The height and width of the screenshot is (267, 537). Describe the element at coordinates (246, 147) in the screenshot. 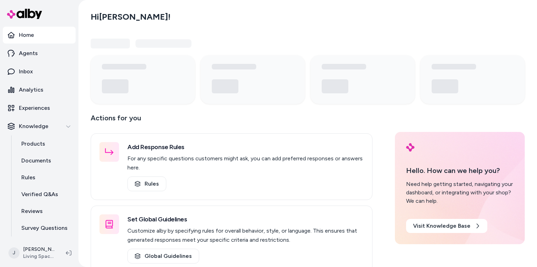

I see `h3: Add Response Rules` at that location.